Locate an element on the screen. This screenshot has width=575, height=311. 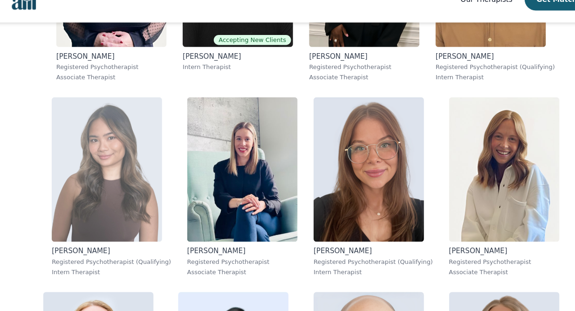
img: Andreann_Gosselin is located at coordinates (229, 179).